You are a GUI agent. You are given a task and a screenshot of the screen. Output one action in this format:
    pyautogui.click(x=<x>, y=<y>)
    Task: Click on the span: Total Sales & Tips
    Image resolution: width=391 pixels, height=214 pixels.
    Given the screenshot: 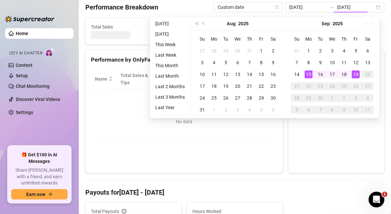 What is the action you would take?
    pyautogui.click(x=134, y=79)
    